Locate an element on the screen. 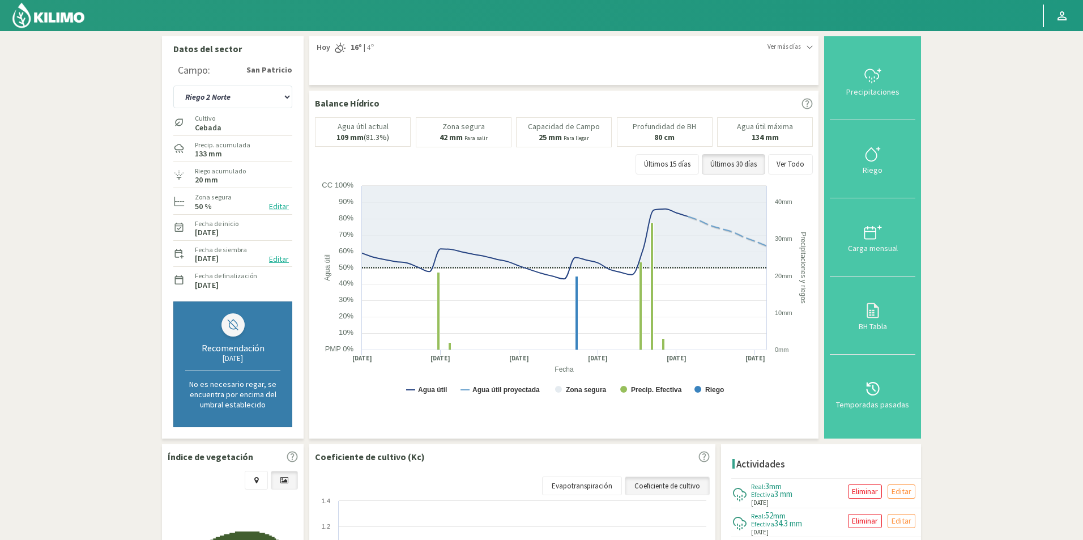 The image size is (1083, 540). text: 90% is located at coordinates (346, 201).